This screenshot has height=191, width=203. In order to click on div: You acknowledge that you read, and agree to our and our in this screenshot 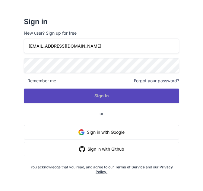, I will do `click(101, 168)`.